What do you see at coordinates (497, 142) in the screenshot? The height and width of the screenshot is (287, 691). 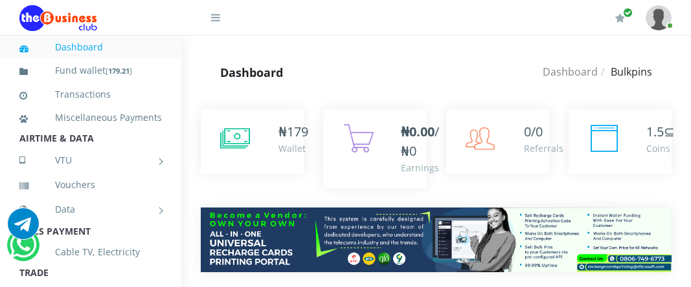 I see `a: 0/0 Referrals` at bounding box center [497, 142].